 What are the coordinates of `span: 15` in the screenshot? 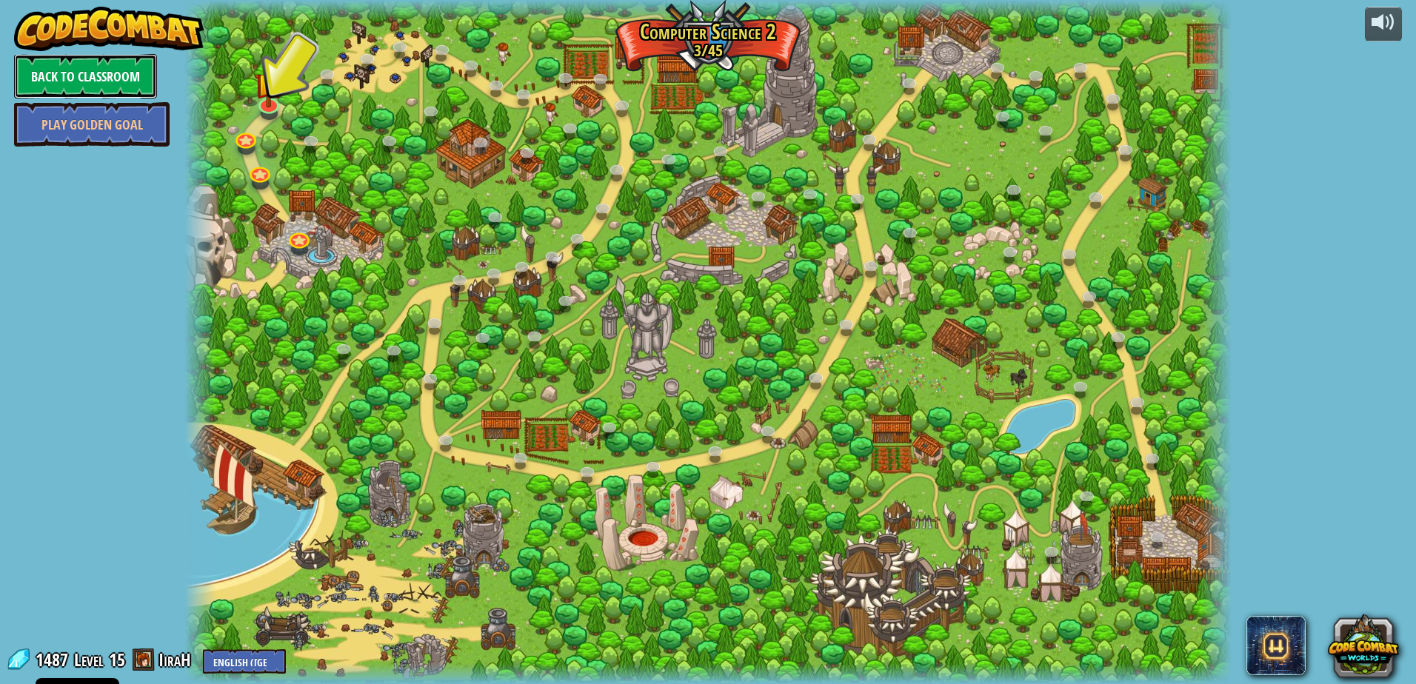 It's located at (117, 660).